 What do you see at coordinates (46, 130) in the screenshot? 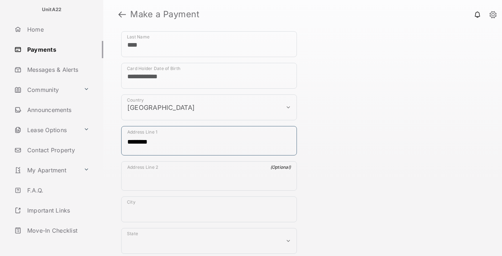
I see `a: Lease Options` at bounding box center [46, 130].